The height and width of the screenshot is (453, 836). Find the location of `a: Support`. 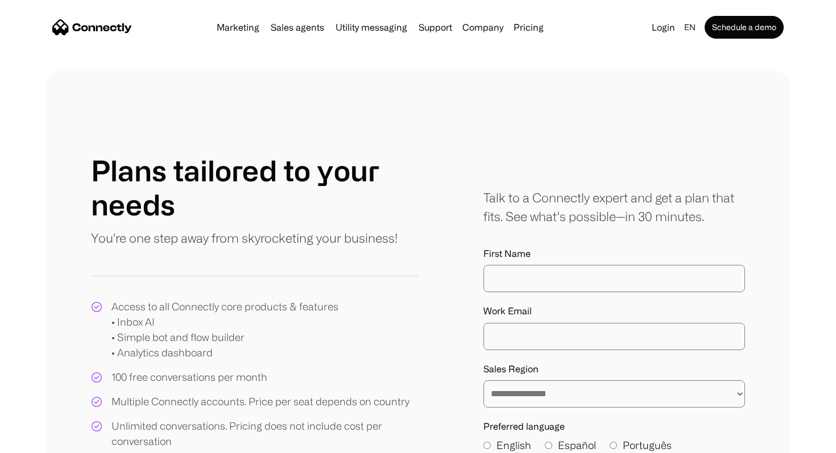

a: Support is located at coordinates (435, 27).